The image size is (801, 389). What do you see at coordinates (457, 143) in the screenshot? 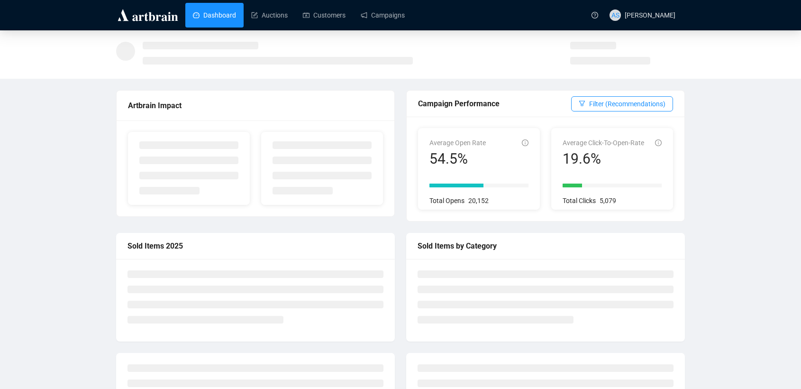
I see `span: Average Open Rate` at bounding box center [457, 143].